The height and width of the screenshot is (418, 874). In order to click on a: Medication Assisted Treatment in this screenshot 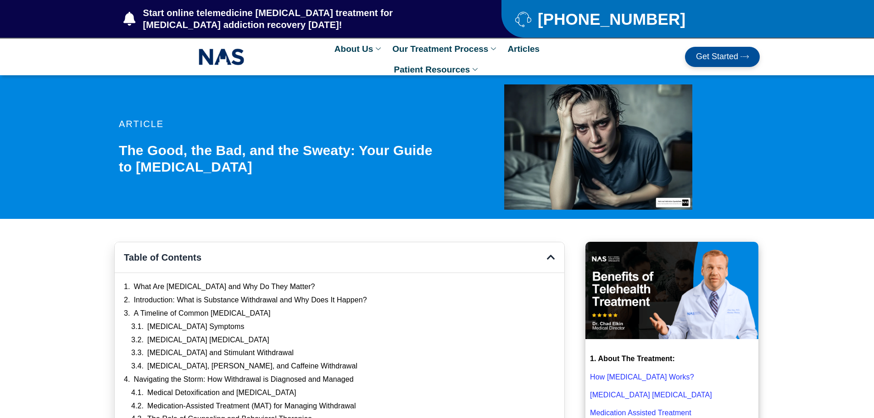, I will do `click(640, 412)`.